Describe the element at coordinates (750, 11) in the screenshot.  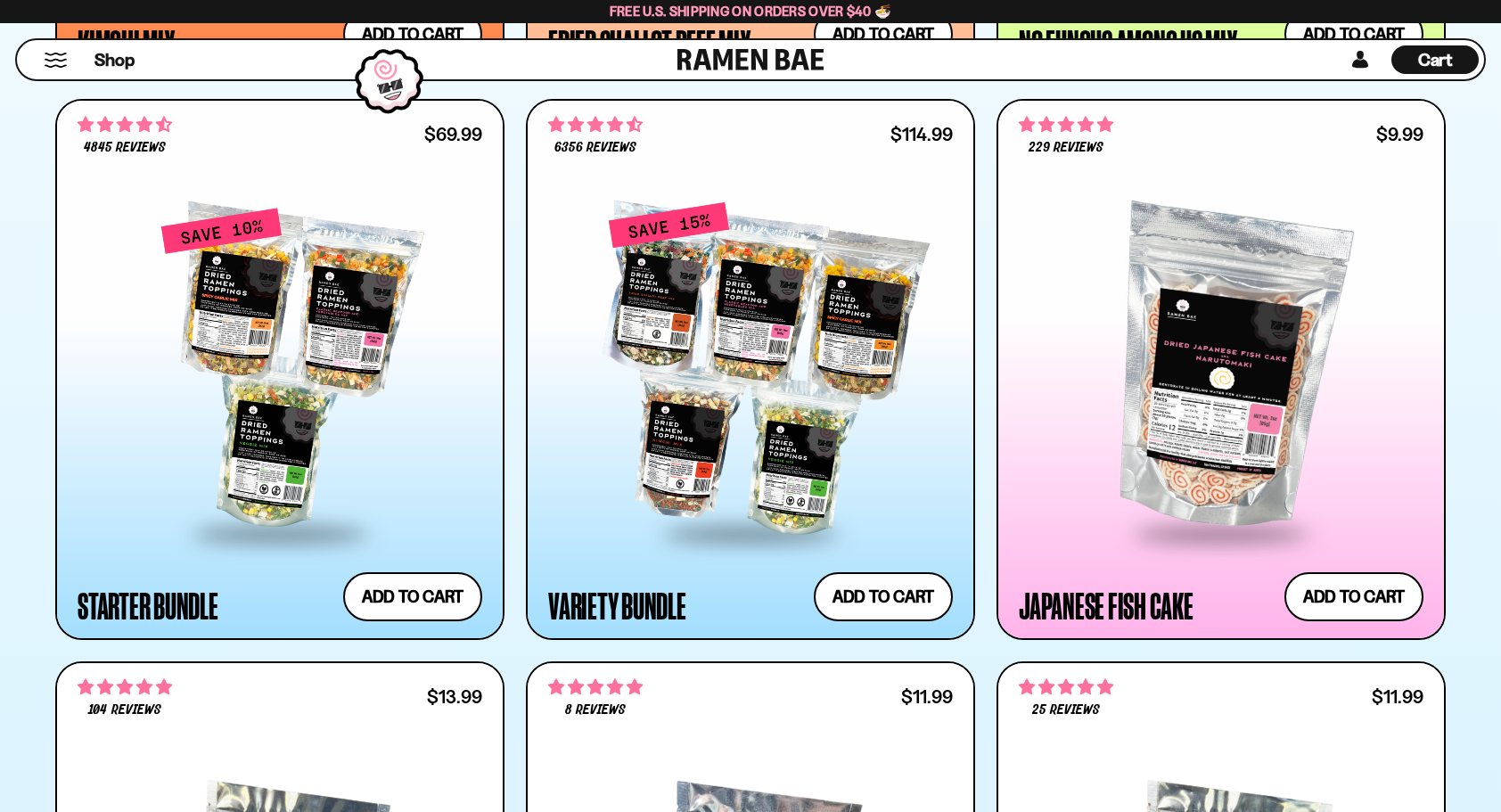
I see `span: Free U.S. Shipping on Orders over $40 🍜` at that location.